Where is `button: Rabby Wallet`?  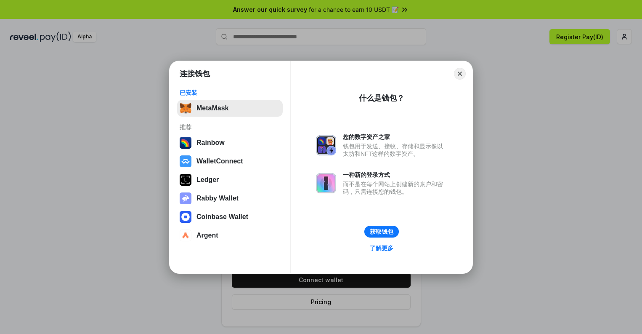 button: Rabby Wallet is located at coordinates (230, 198).